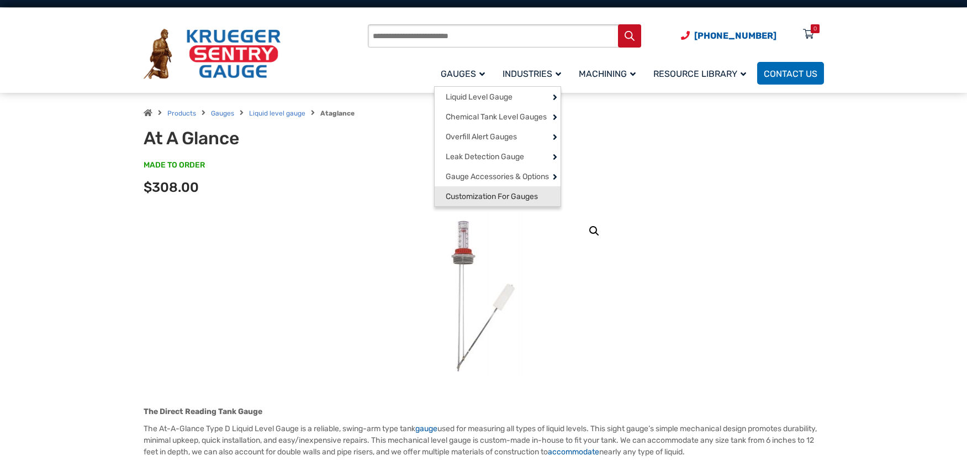 This screenshot has width=967, height=466. I want to click on strong: Ataglance, so click(338, 113).